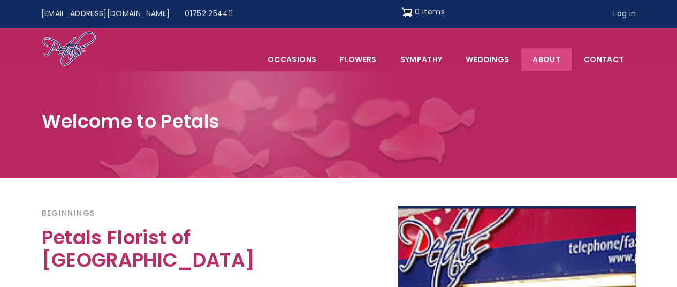 This screenshot has width=677, height=287. What do you see at coordinates (131, 121) in the screenshot?
I see `span: Welcome to Petals` at bounding box center [131, 121].